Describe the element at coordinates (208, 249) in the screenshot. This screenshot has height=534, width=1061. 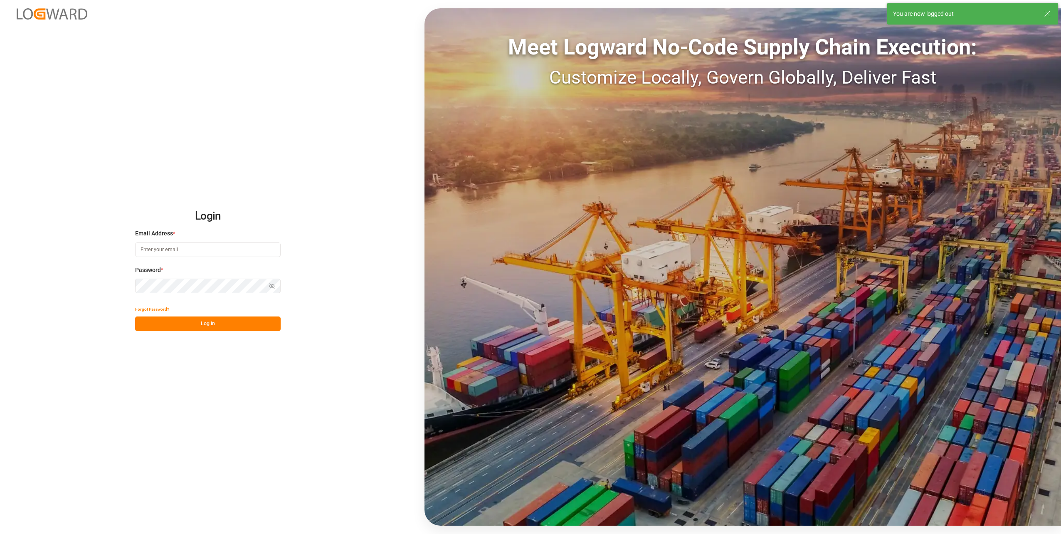
I see `input: Enter your email` at that location.